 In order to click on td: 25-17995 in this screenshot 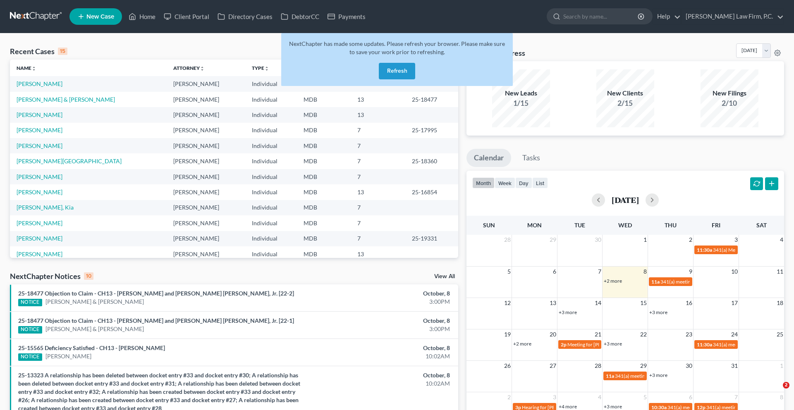, I will do `click(431, 130)`.